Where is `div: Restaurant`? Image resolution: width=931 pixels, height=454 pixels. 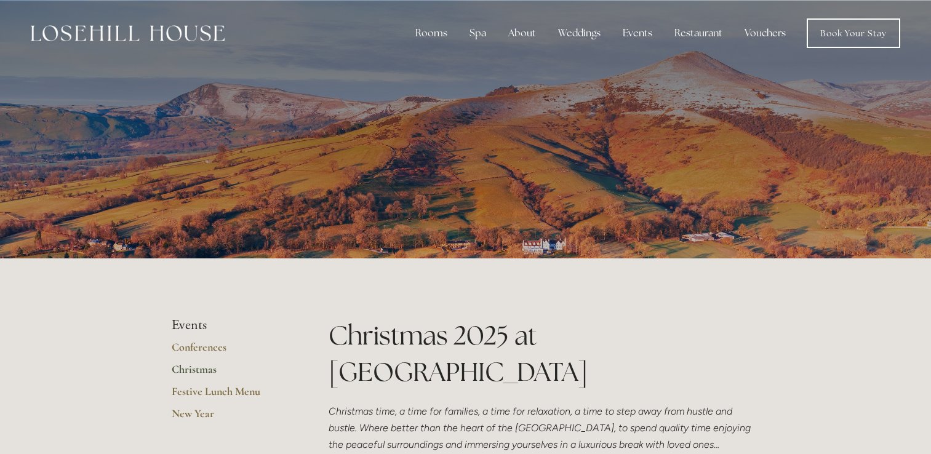
div: Restaurant is located at coordinates (698, 33).